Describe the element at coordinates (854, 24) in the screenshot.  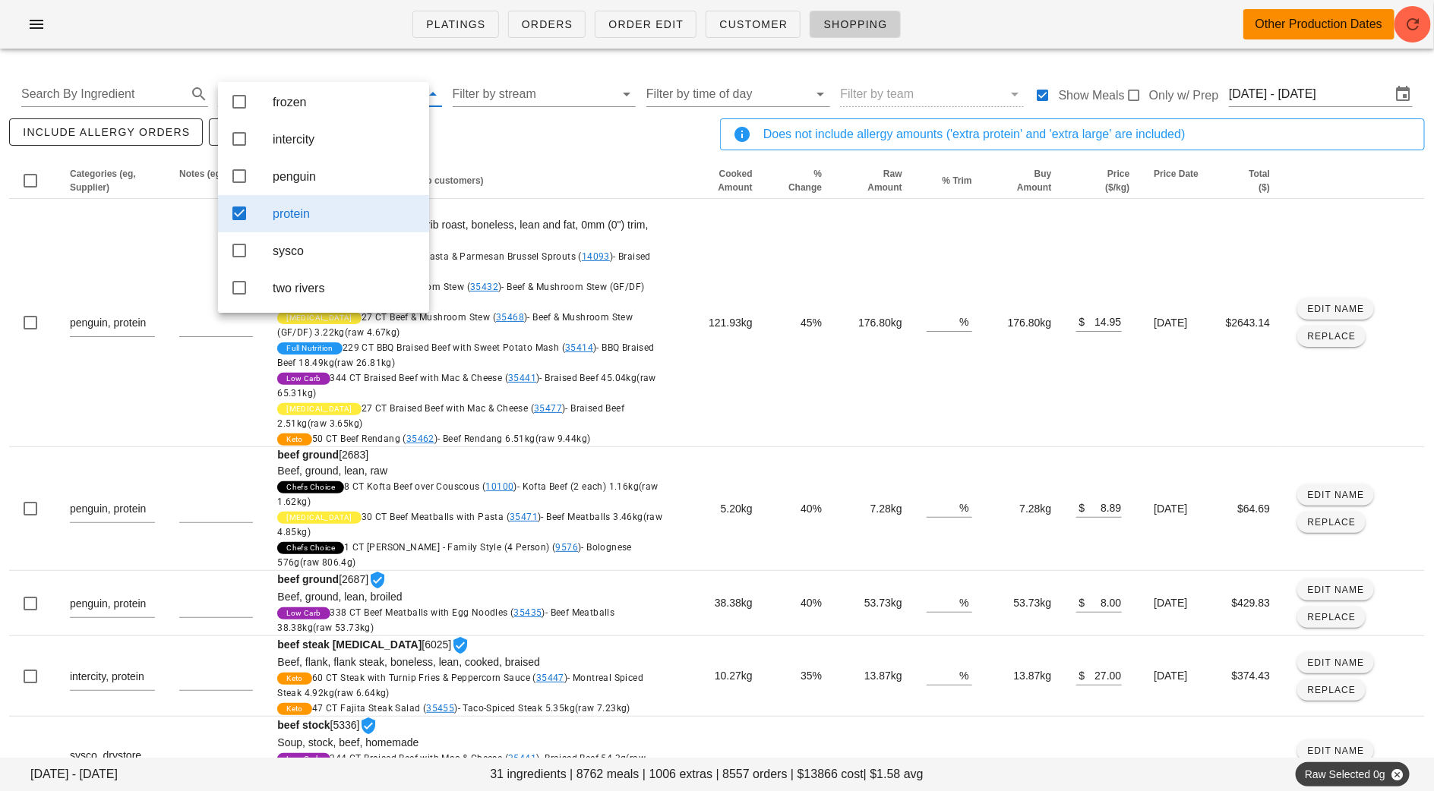
I see `span: Shopping` at that location.